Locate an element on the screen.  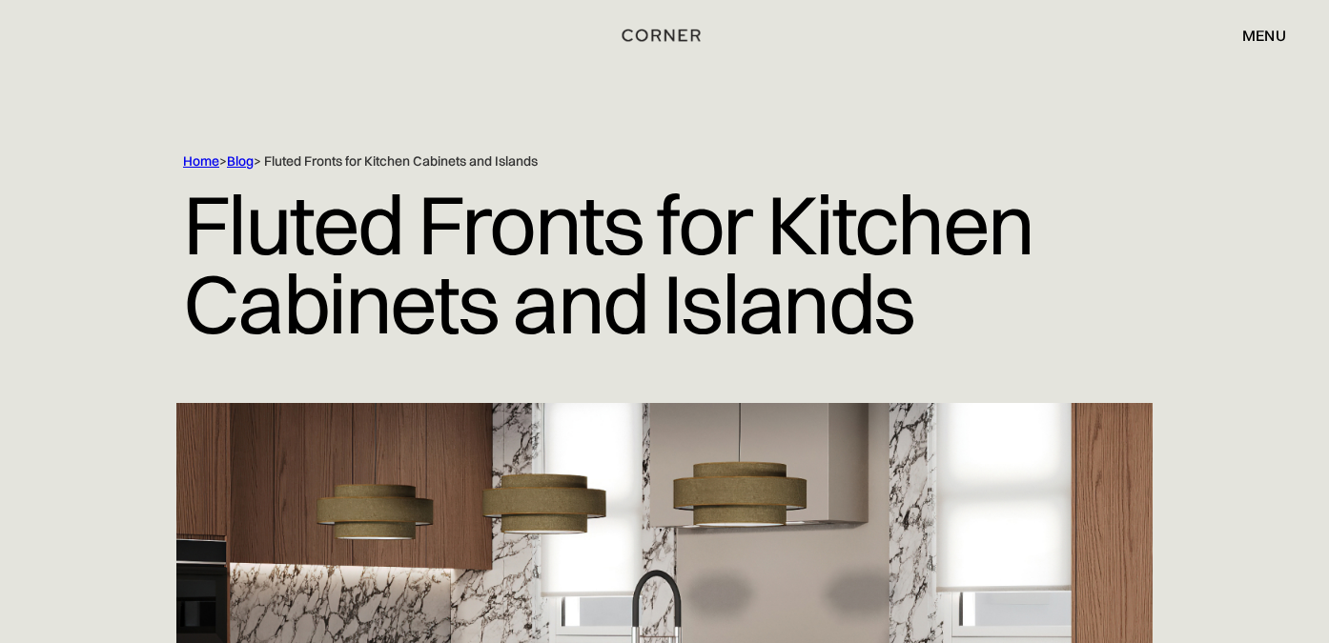
a: Home is located at coordinates (201, 161).